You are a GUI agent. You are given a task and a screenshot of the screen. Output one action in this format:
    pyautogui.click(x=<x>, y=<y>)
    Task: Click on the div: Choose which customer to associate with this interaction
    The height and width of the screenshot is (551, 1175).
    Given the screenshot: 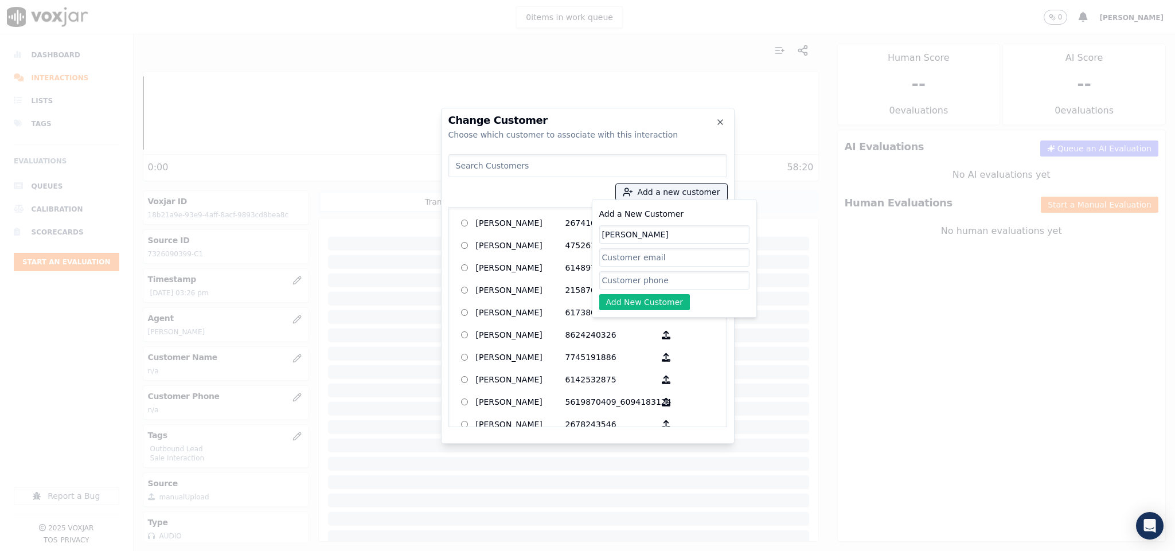 What is the action you would take?
    pyautogui.click(x=588, y=135)
    